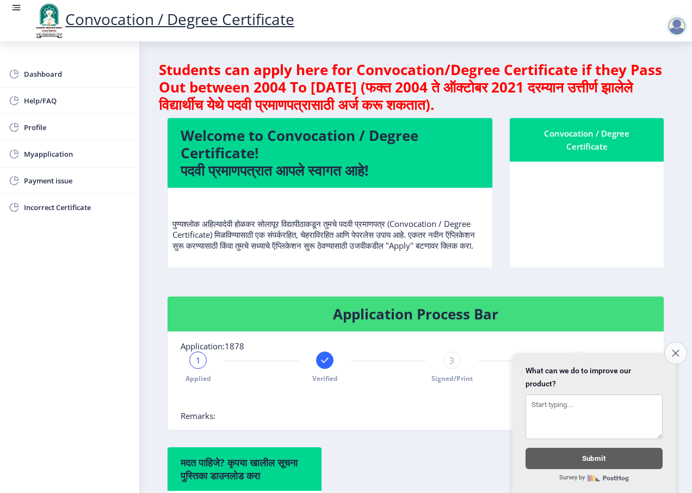 The height and width of the screenshot is (493, 692). What do you see at coordinates (586, 140) in the screenshot?
I see `div: Convocation / Degree Certificate` at bounding box center [586, 140].